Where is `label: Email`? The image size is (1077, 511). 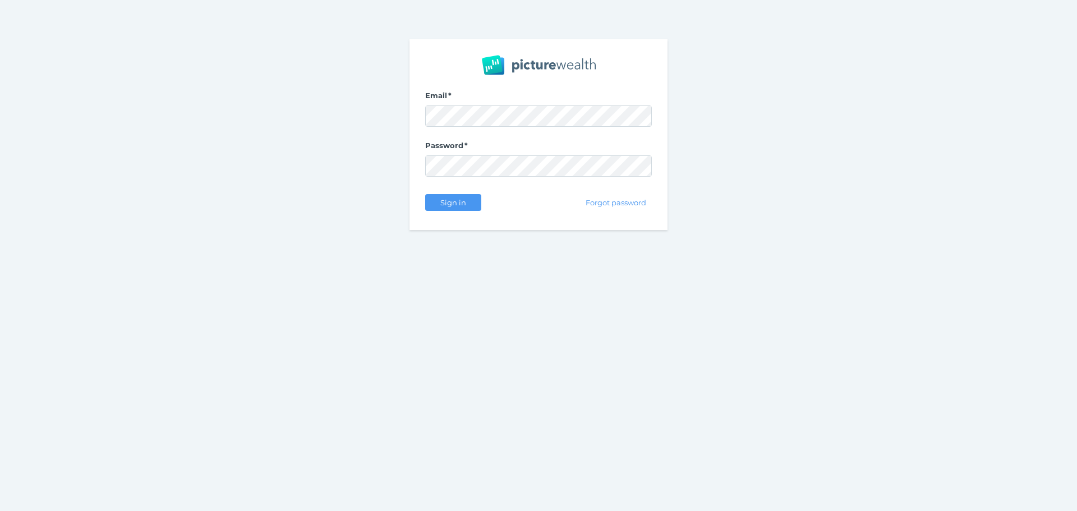
label: Email is located at coordinates (539, 98).